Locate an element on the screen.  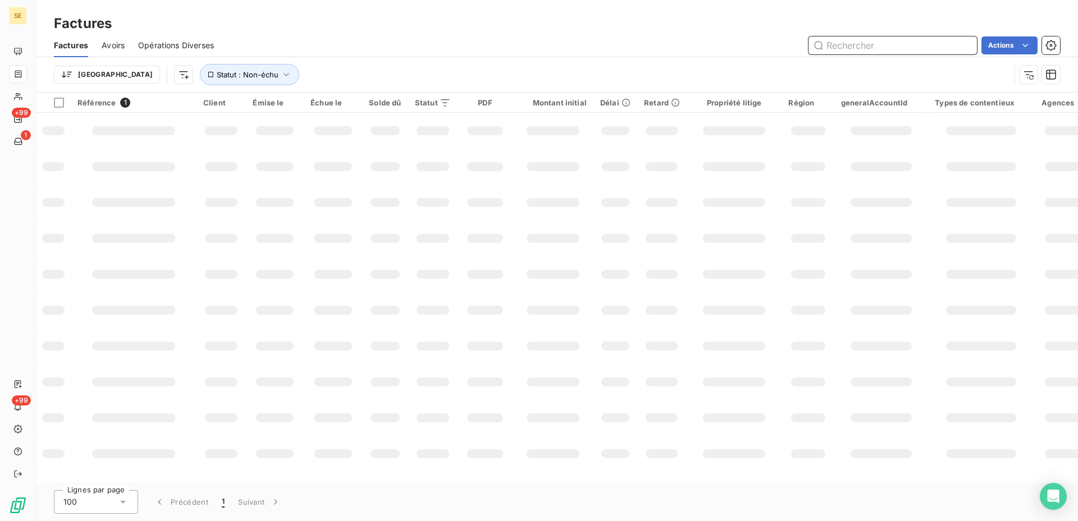
div: Échue le is located at coordinates (333, 103).